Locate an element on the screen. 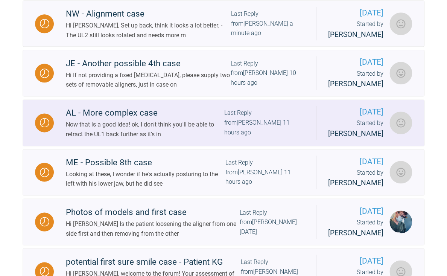 The width and height of the screenshot is (447, 276). div: AL - More complex case is located at coordinates (145, 113).